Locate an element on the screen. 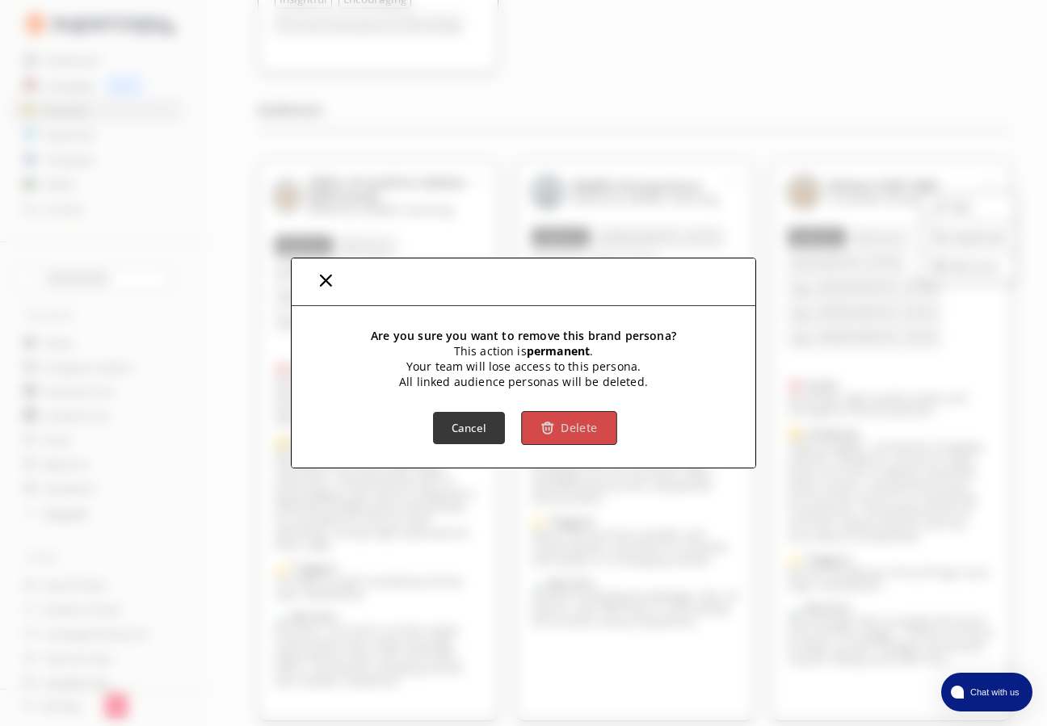  b: Cancel is located at coordinates (468, 428).